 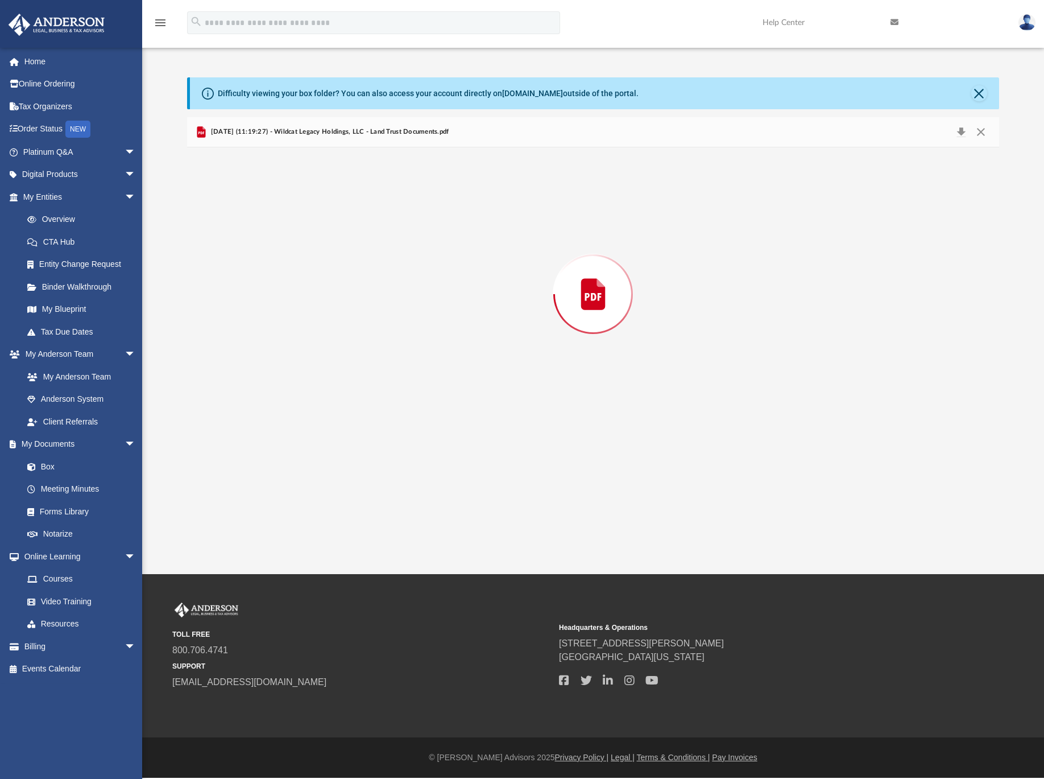 What do you see at coordinates (80, 152) in the screenshot?
I see `a: Platinum Q&Aarrow_drop_down` at bounding box center [80, 152].